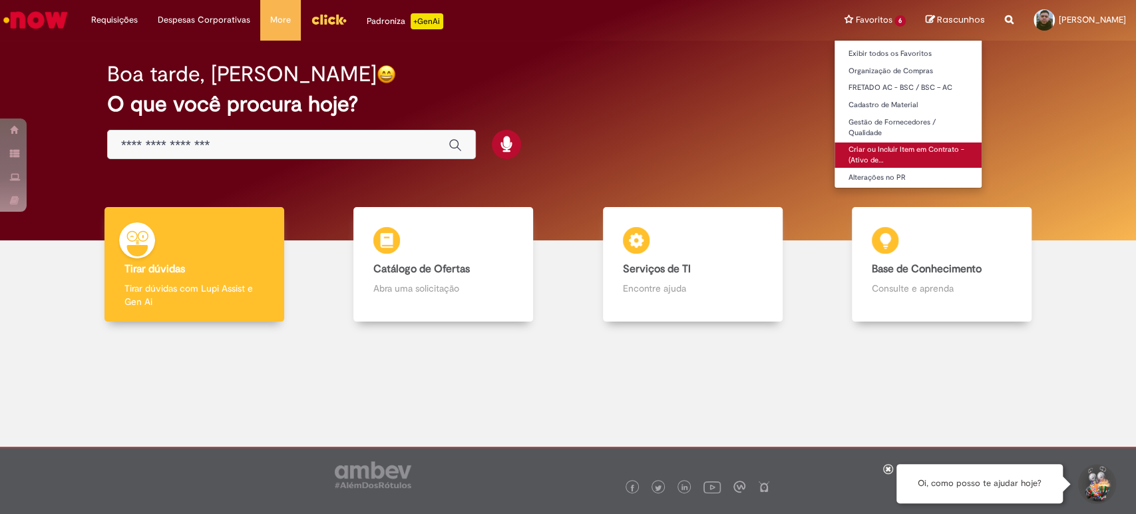  What do you see at coordinates (942, 288) in the screenshot?
I see `p: Consulte e aprenda` at bounding box center [942, 288].